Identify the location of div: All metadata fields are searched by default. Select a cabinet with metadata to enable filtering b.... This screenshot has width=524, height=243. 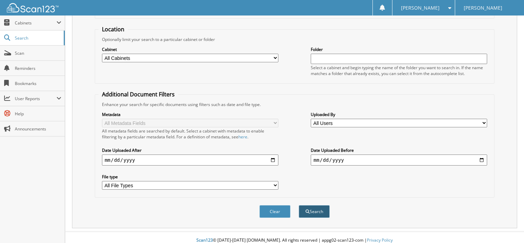
(190, 134).